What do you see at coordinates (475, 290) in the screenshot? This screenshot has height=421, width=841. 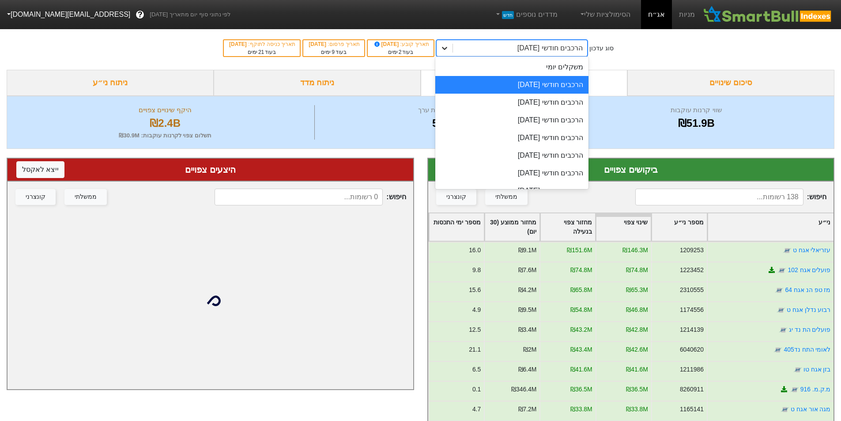 I see `div: 15.6` at bounding box center [475, 290].